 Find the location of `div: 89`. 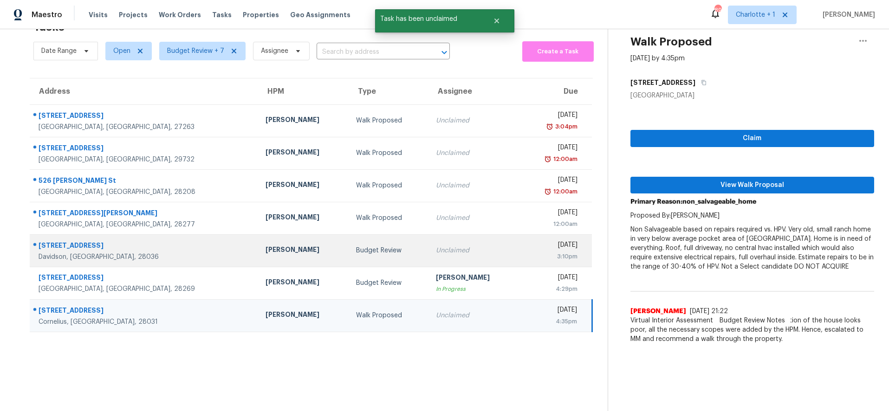

div: 89 is located at coordinates (717, 10).